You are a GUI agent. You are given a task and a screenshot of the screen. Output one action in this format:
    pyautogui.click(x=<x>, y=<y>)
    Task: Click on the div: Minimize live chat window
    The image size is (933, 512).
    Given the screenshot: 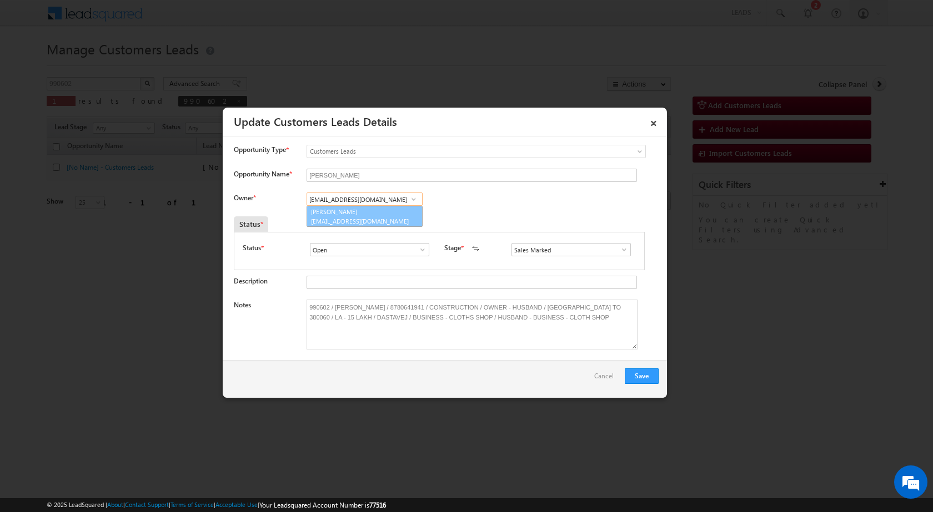 What is the action you would take?
    pyautogui.click(x=195, y=19)
    